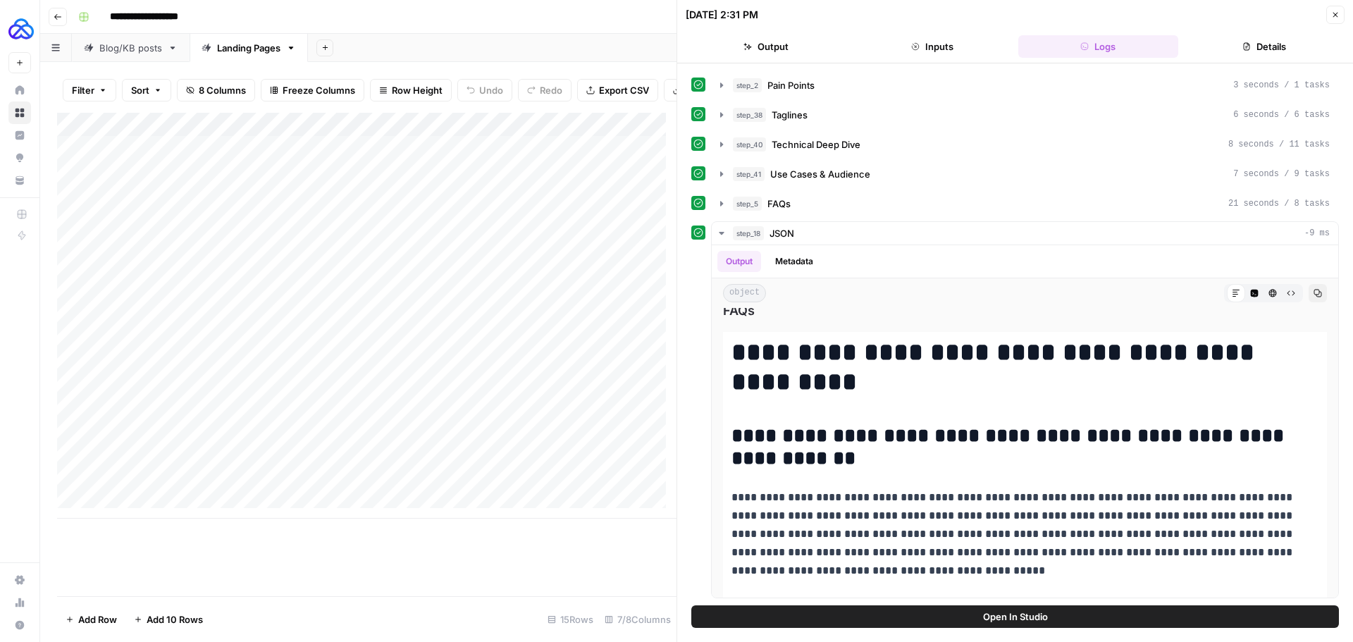 This screenshot has width=1353, height=642. I want to click on button: Sort, so click(147, 90).